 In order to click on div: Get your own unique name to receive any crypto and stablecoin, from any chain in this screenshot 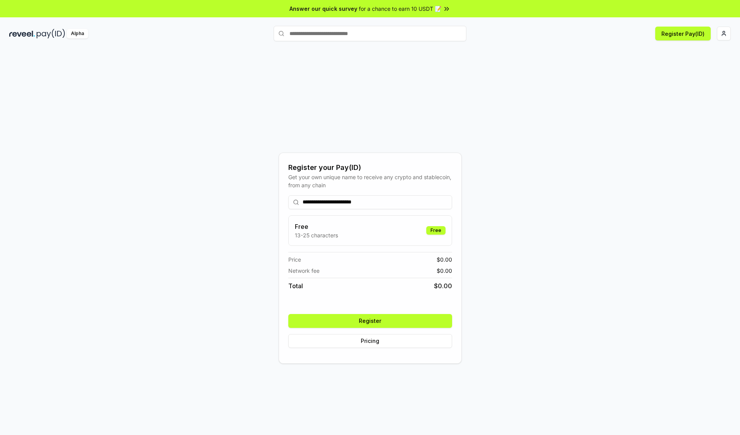, I will do `click(370, 181)`.